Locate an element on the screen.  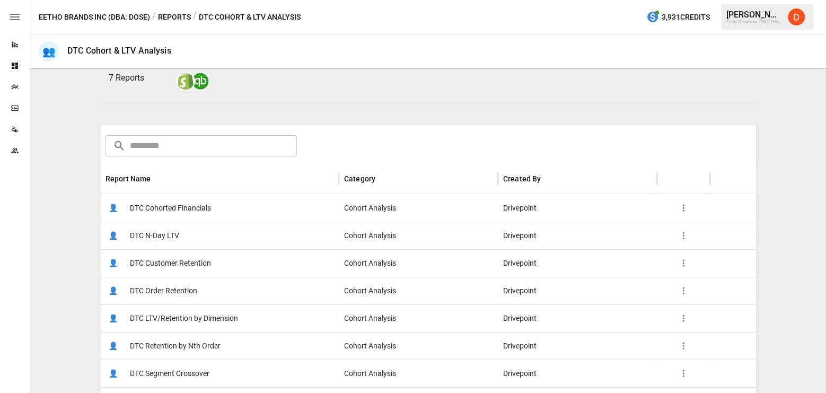
span: DTC LTV/Retention by Dimension is located at coordinates (184, 318).